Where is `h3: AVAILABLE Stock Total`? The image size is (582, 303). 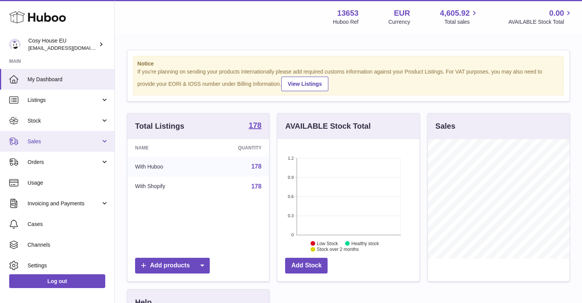
h3: AVAILABLE Stock Total is located at coordinates (328, 126).